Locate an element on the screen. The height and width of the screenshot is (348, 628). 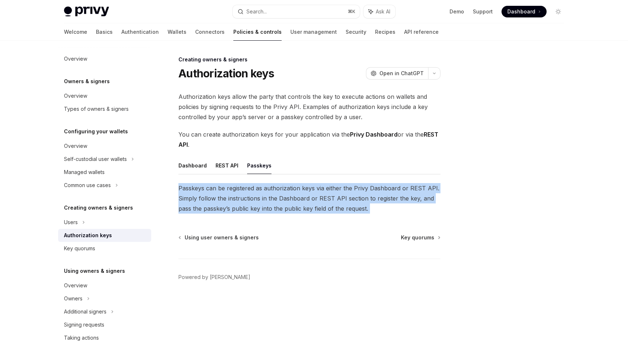
a: Signing requests is located at coordinates (105, 325).